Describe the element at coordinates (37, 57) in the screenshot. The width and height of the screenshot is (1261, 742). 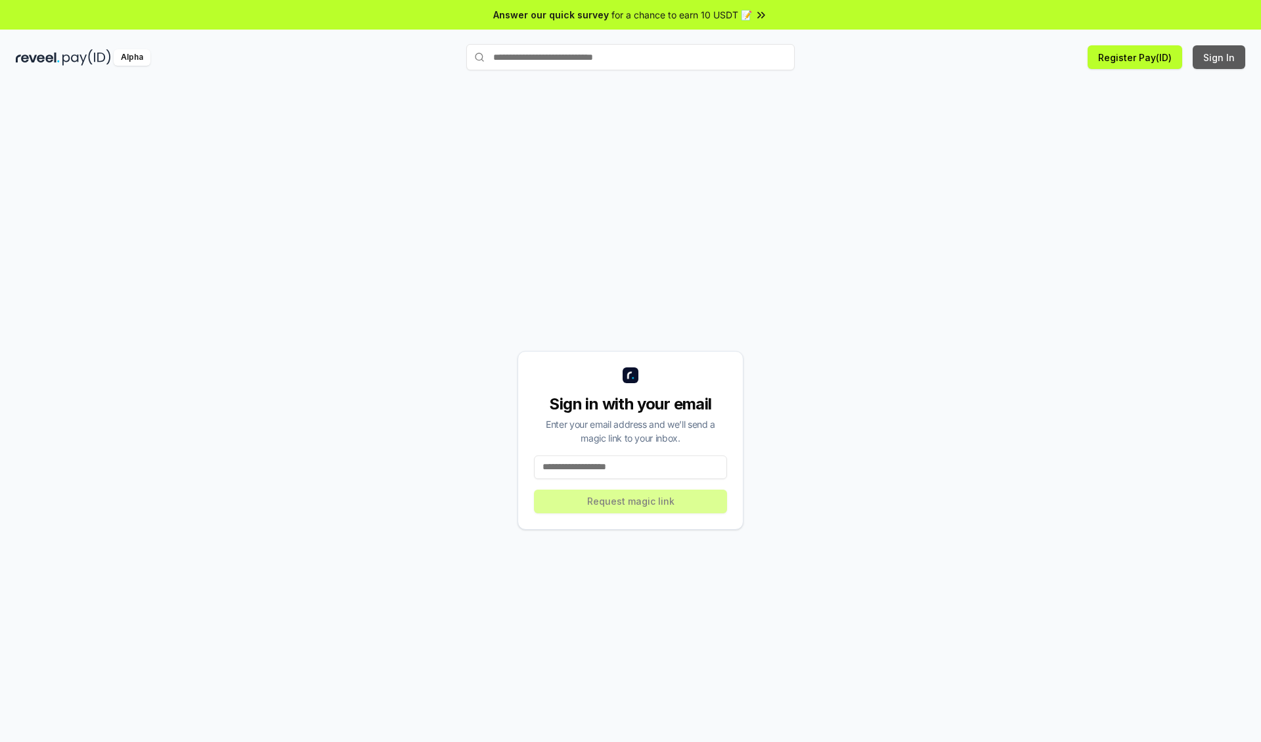
I see `img: reveel_dark` at that location.